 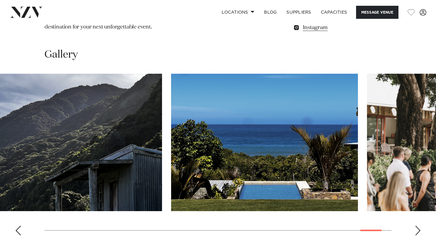 What do you see at coordinates (238, 12) in the screenshot?
I see `a: Locations` at bounding box center [238, 12].